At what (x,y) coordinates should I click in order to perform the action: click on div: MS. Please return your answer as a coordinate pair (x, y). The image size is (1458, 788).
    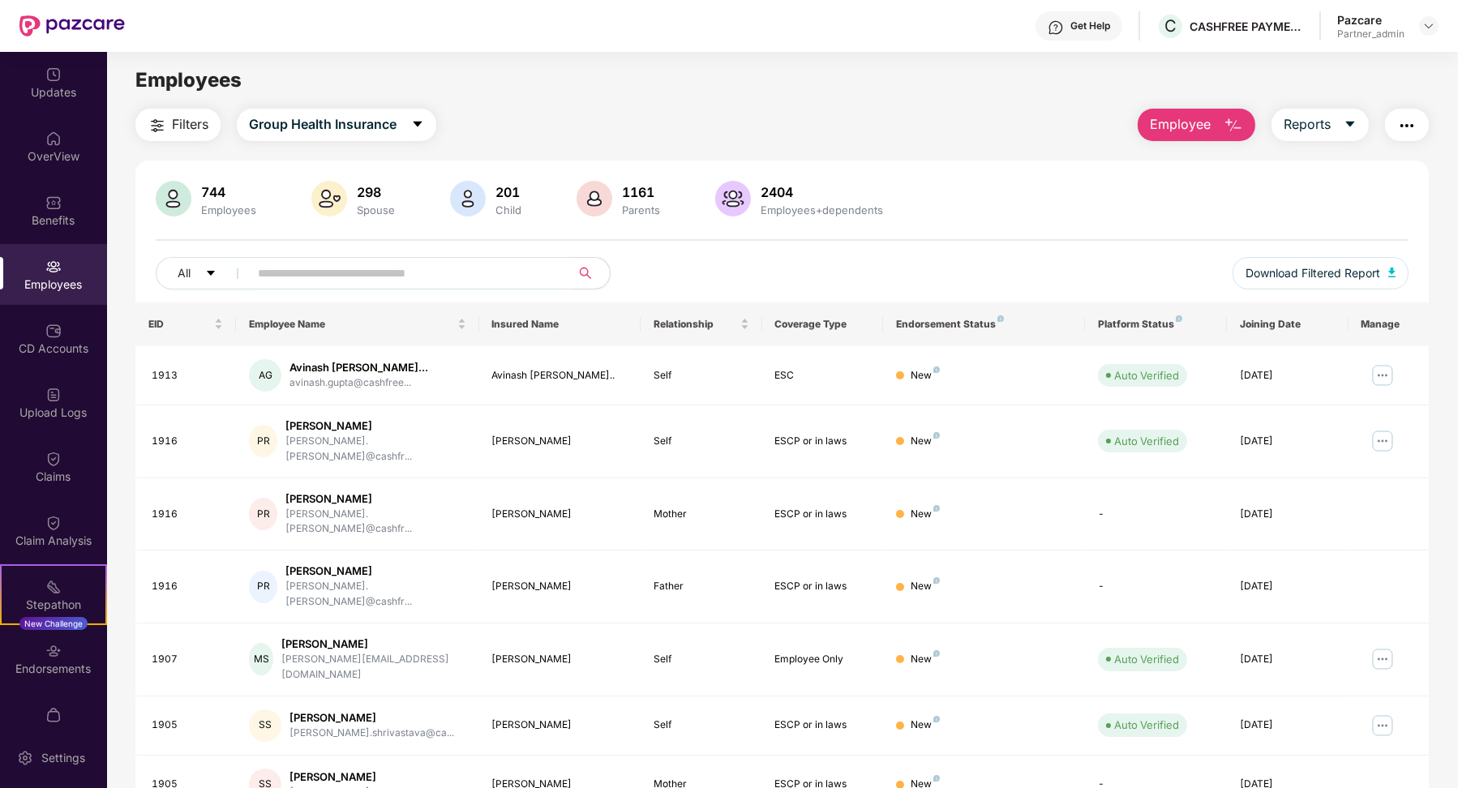
    Looking at the image, I should click on (261, 659).